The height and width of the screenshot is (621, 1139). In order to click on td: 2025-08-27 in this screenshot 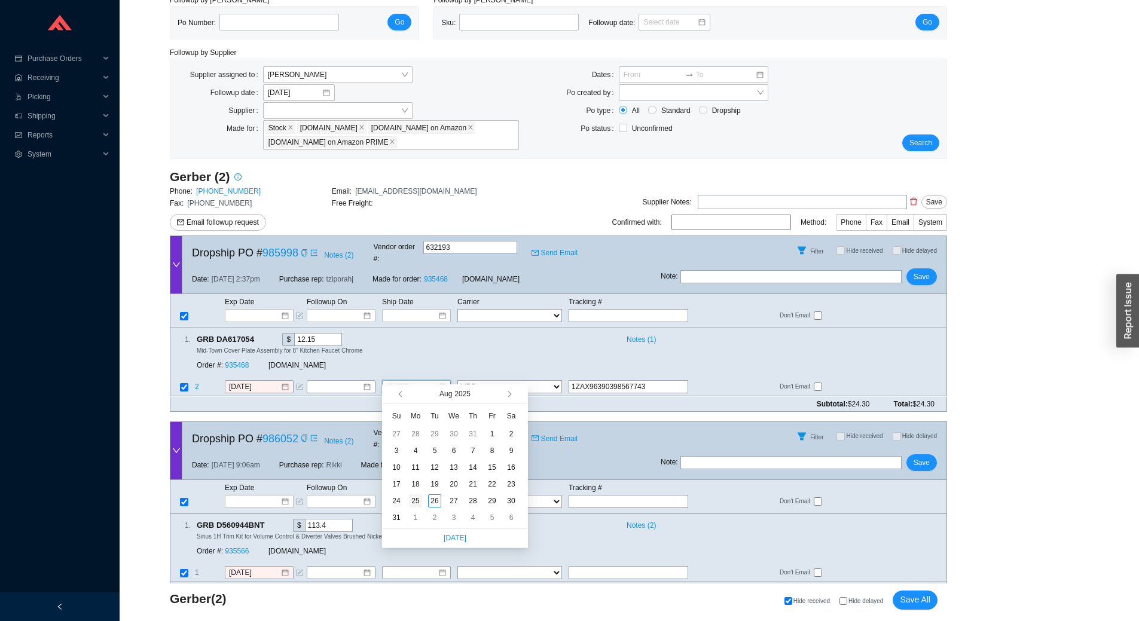, I will do `click(454, 501)`.